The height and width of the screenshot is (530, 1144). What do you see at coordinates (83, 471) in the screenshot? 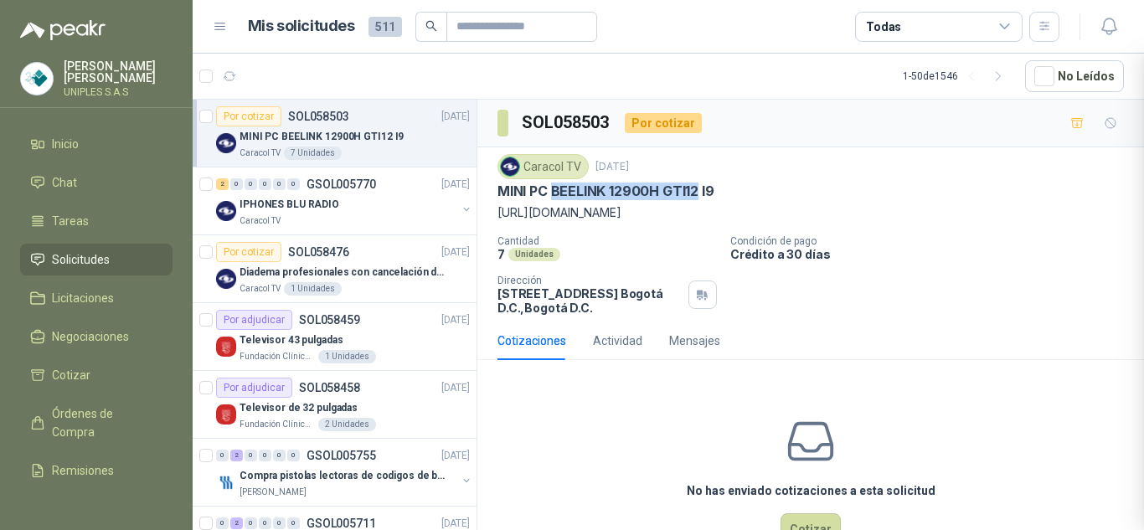
I see `span: Remisiones` at bounding box center [83, 471].